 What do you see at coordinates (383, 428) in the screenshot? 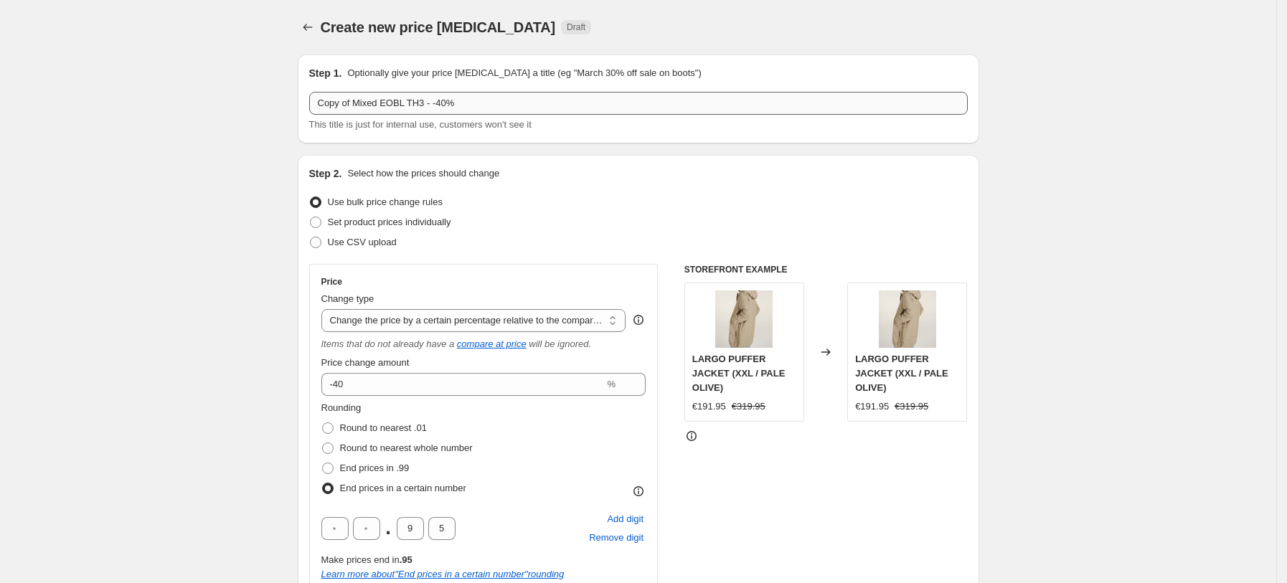
I see `span: Round to nearest .01` at bounding box center [383, 428].